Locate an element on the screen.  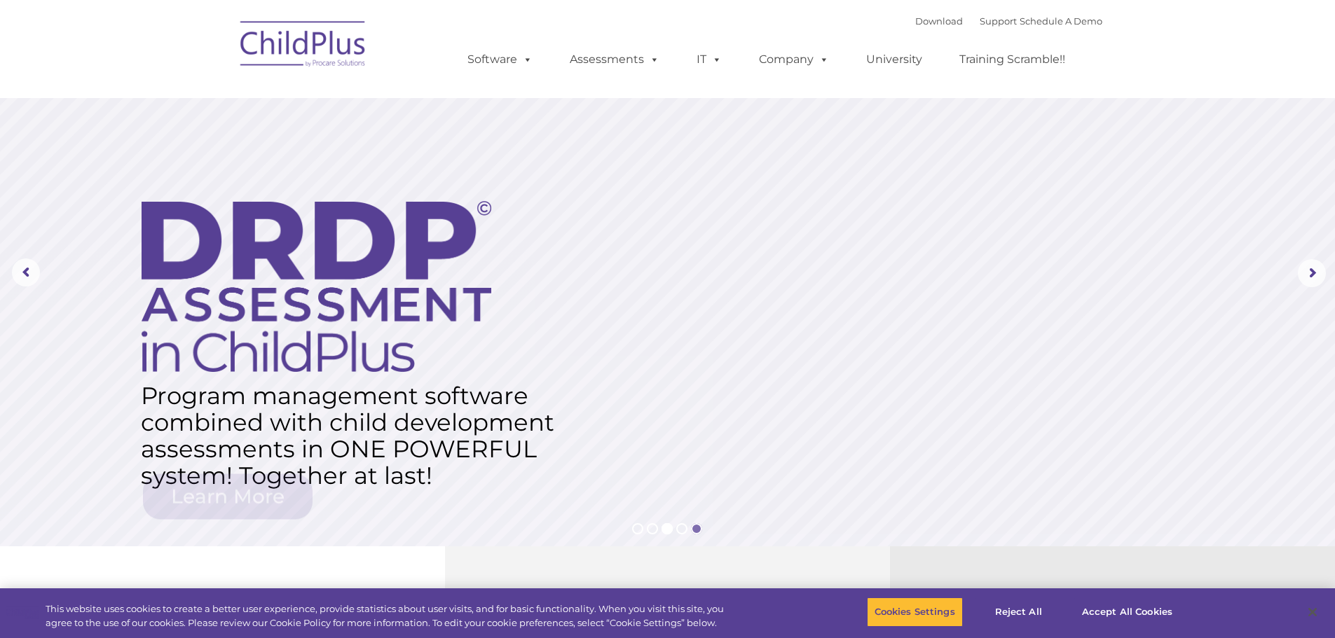
a: Software is located at coordinates (500, 60).